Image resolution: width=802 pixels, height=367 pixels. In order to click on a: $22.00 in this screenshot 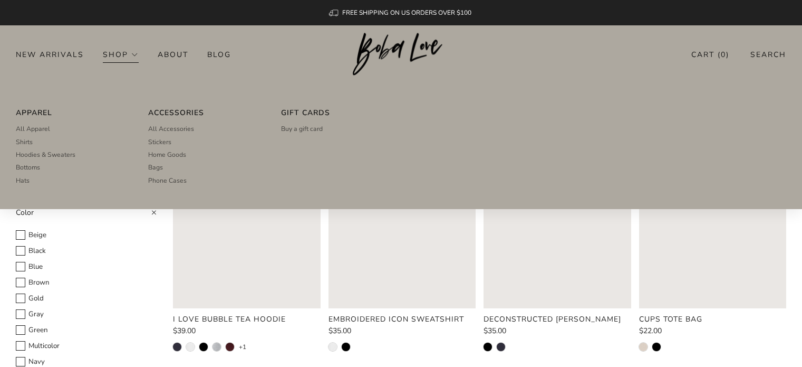, I will do `click(713, 331)`.